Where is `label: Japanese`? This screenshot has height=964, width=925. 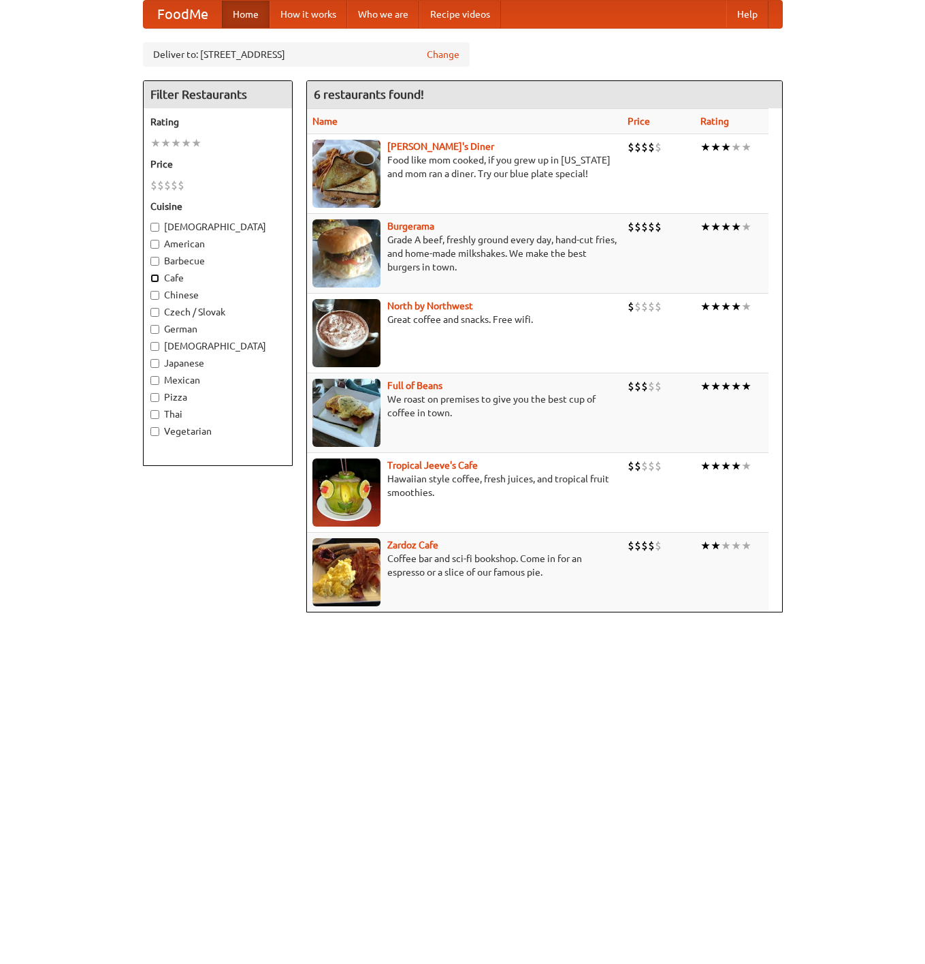
label: Japanese is located at coordinates (218, 363).